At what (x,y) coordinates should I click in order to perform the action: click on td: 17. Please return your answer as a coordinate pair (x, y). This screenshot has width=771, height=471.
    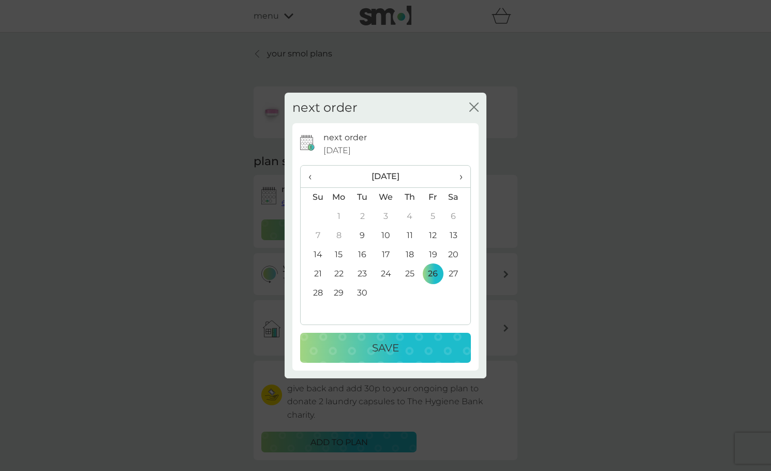
    Looking at the image, I should click on (386, 254).